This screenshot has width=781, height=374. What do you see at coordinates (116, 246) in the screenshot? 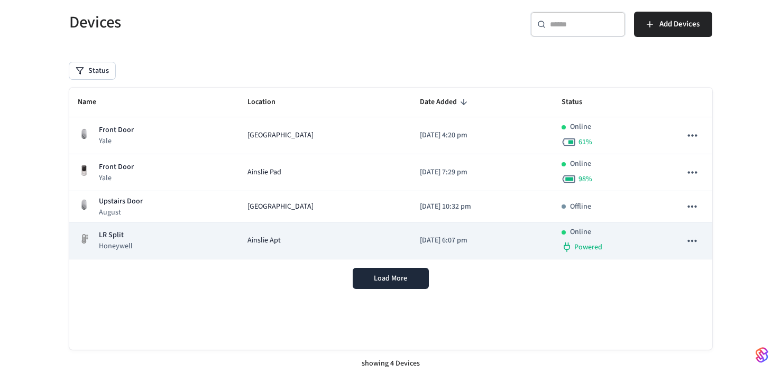
I see `p: Honeywell` at bounding box center [116, 246].